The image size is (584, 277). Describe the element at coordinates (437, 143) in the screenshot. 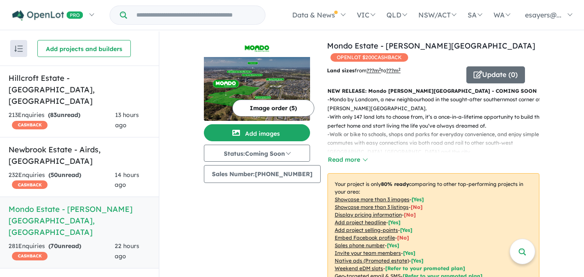

I see `p: - Walk or bike to schools, shops and parks for everyday convenience, and enjoy simple commutes wi...` at that location.